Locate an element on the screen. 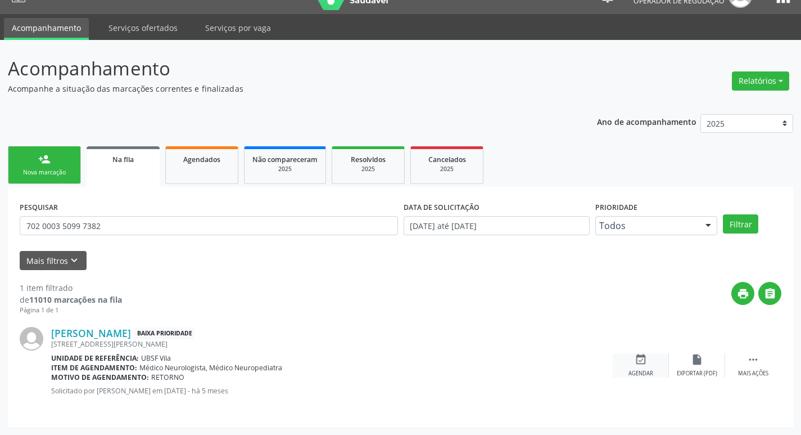 The height and width of the screenshot is (435, 801). span: UBSF Vila is located at coordinates (156, 358).